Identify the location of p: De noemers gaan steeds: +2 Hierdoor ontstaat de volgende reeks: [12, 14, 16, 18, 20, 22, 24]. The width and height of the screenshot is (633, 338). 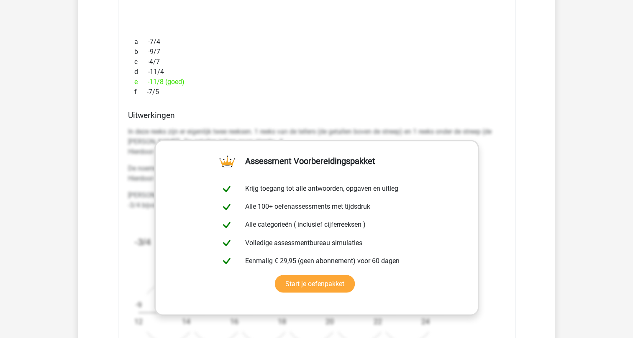
(317, 174).